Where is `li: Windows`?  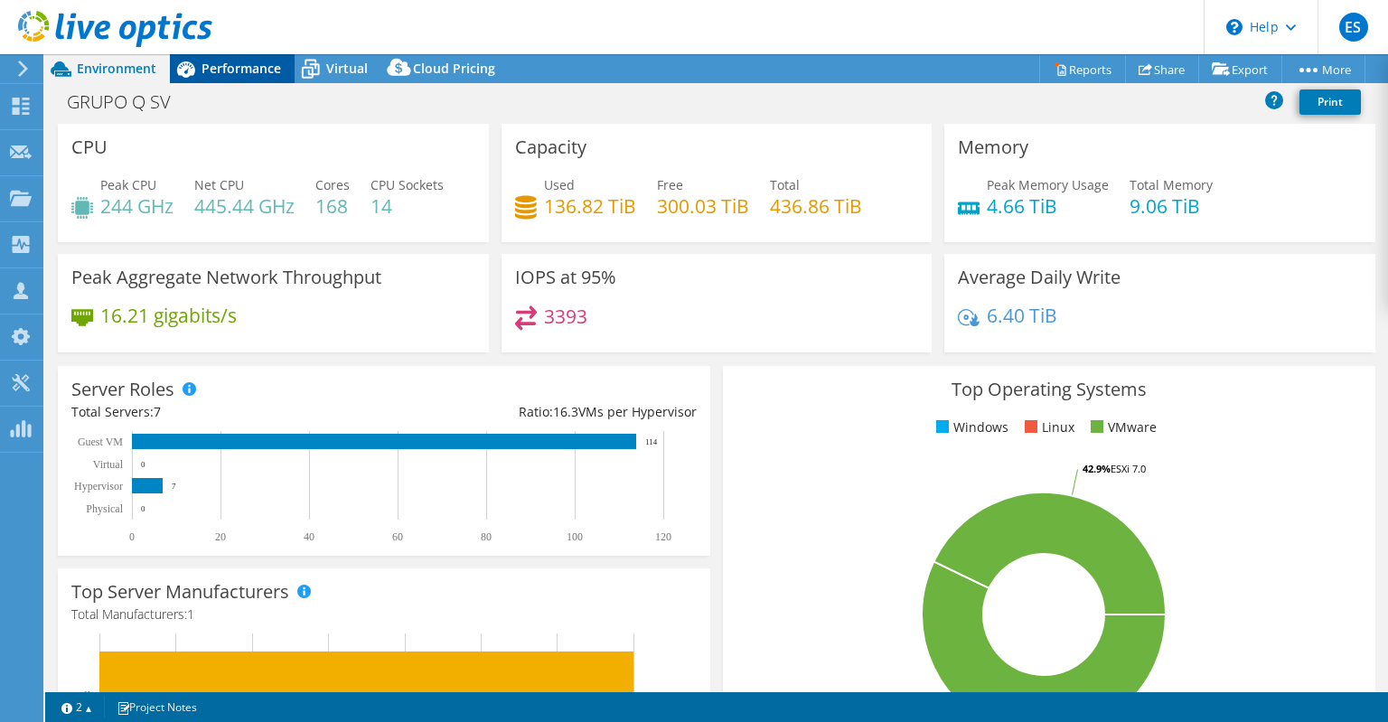
li: Windows is located at coordinates (969, 427).